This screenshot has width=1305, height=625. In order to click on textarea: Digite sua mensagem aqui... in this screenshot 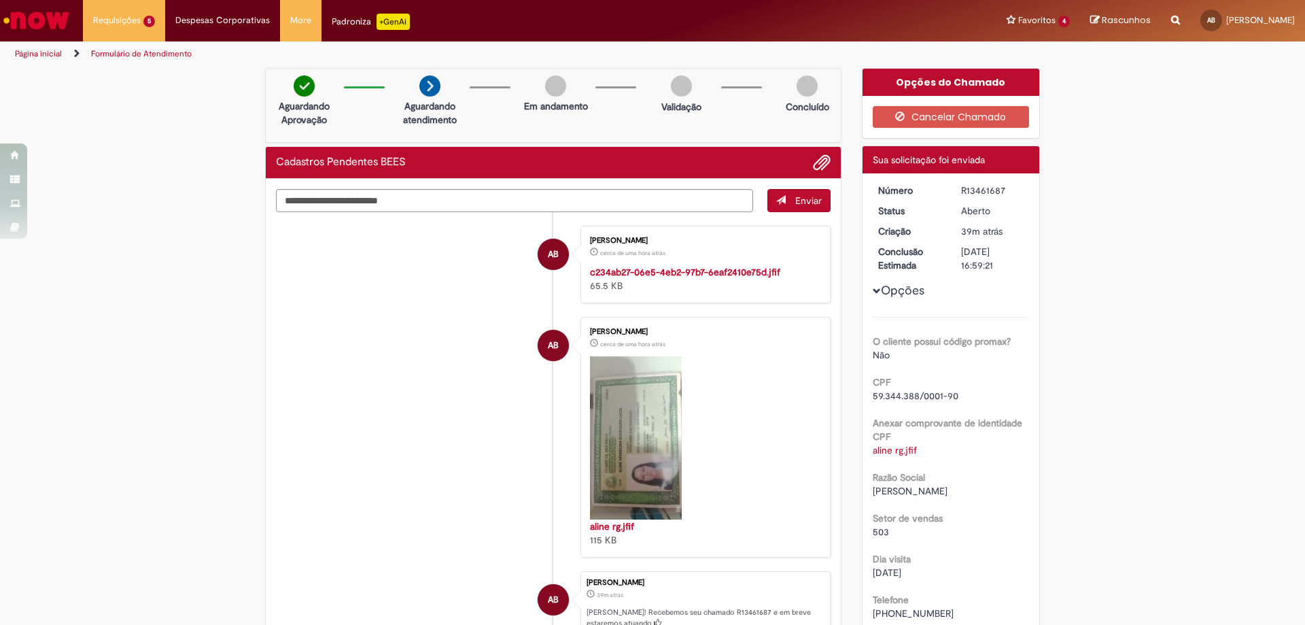, I will do `click(515, 201)`.